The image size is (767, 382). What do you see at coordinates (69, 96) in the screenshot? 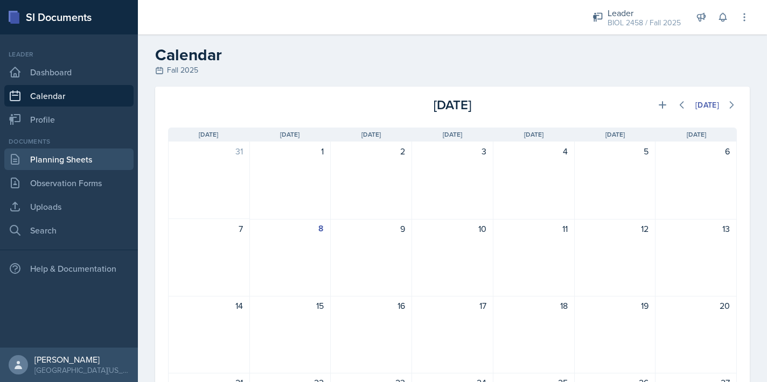
I see `a: Calendar` at bounding box center [69, 96].